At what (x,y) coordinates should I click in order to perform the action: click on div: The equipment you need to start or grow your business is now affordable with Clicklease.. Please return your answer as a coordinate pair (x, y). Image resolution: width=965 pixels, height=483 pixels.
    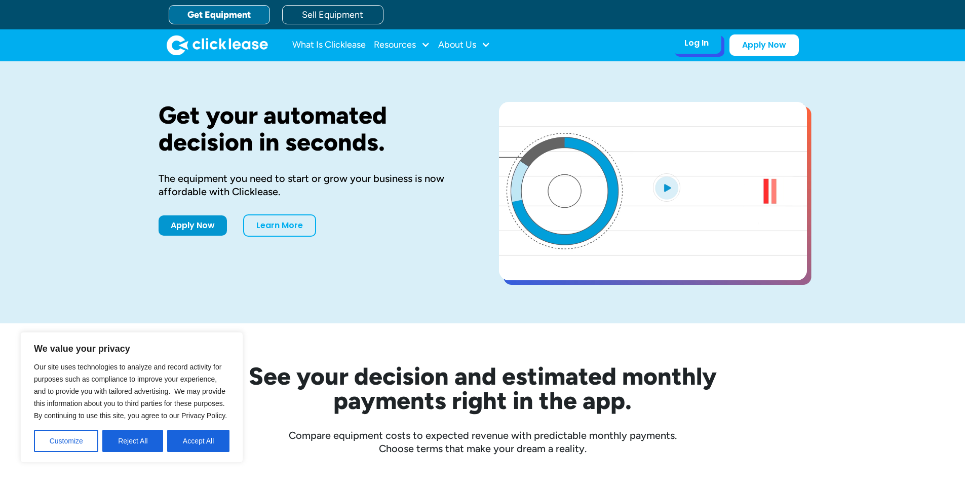
    Looking at the image, I should click on (313, 185).